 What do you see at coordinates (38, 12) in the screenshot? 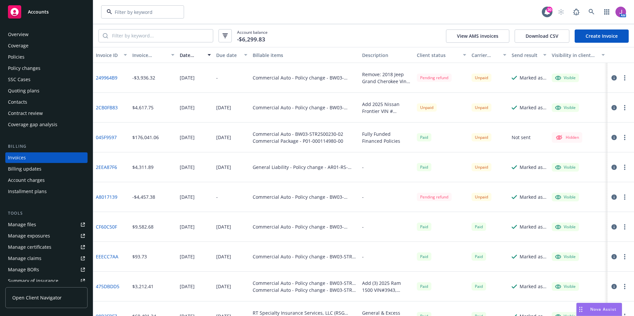
I see `span: Accounts` at bounding box center [38, 12].